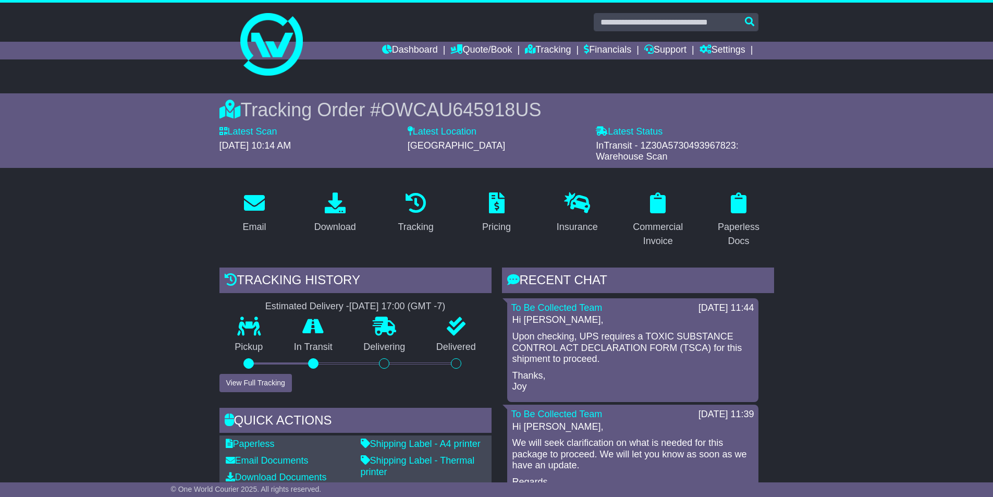  Describe the element at coordinates (638, 282) in the screenshot. I see `div: RECENT CHAT` at that location.